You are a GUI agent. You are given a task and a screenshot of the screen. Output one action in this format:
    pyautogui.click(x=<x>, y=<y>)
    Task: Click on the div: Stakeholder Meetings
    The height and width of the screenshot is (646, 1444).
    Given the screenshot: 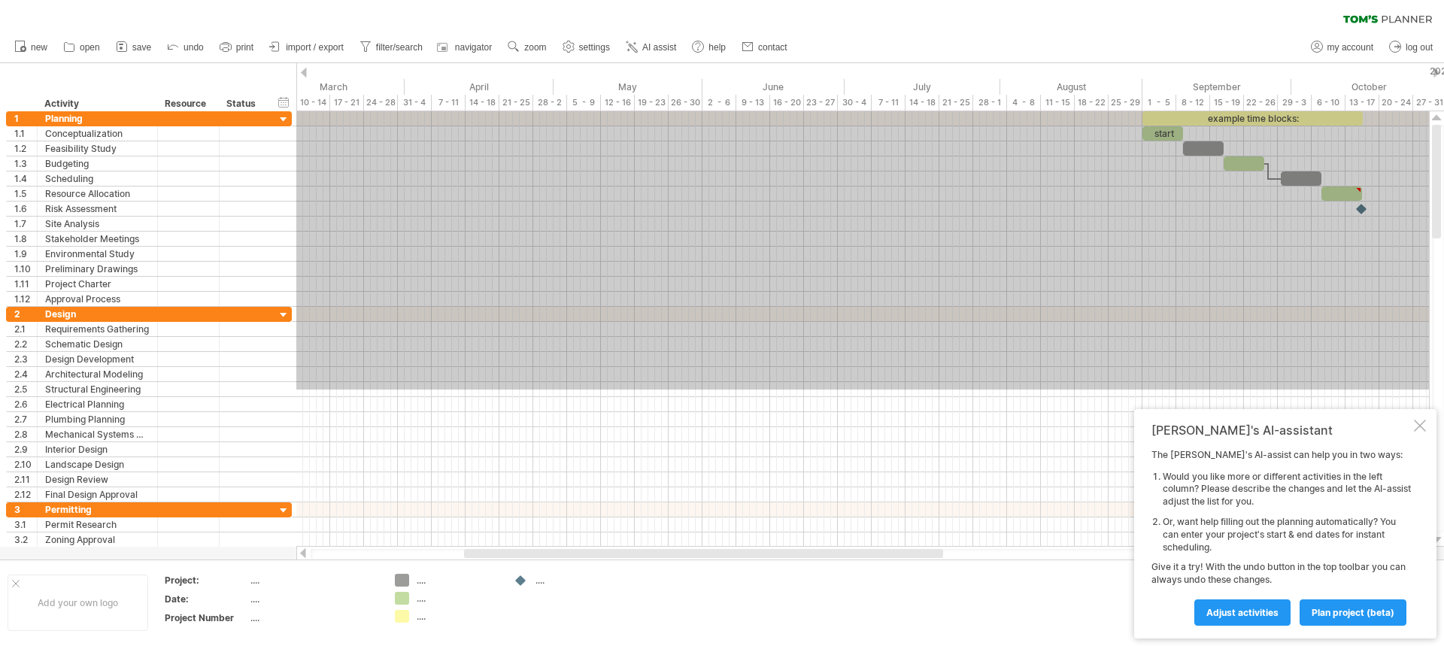 What is the action you would take?
    pyautogui.click(x=97, y=238)
    